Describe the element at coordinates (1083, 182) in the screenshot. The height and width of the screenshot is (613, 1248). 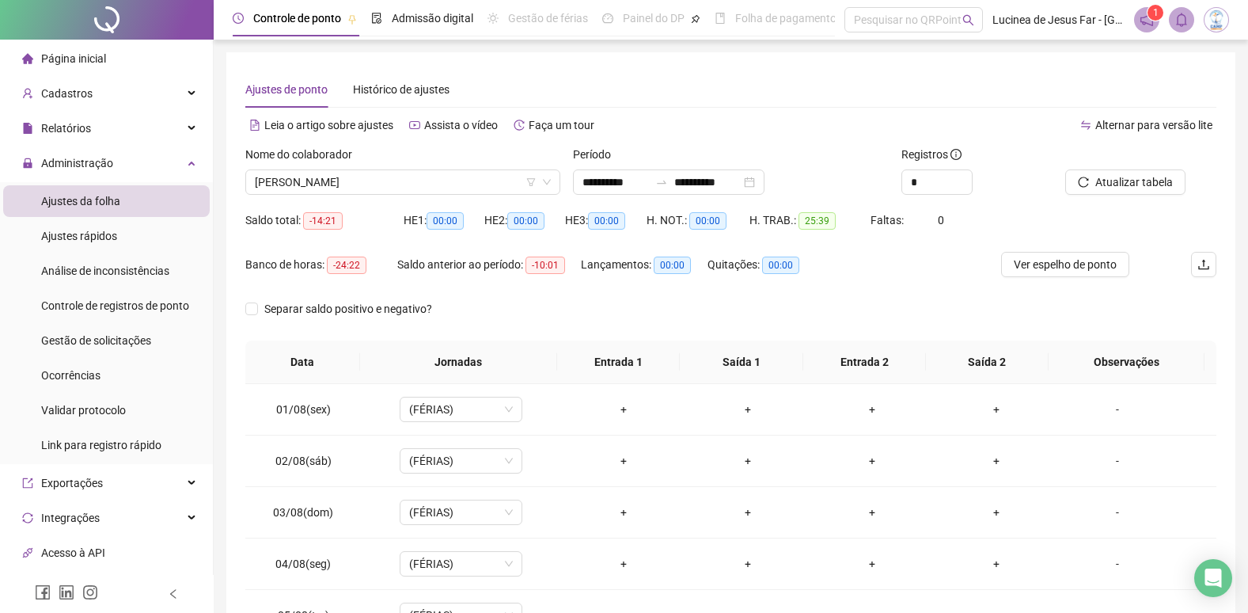
I see `span: reload` at that location.